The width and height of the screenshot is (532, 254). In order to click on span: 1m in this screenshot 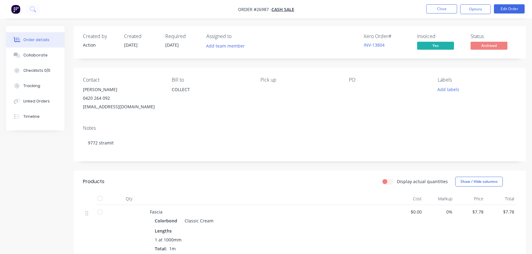, I will do `click(172, 249)`.